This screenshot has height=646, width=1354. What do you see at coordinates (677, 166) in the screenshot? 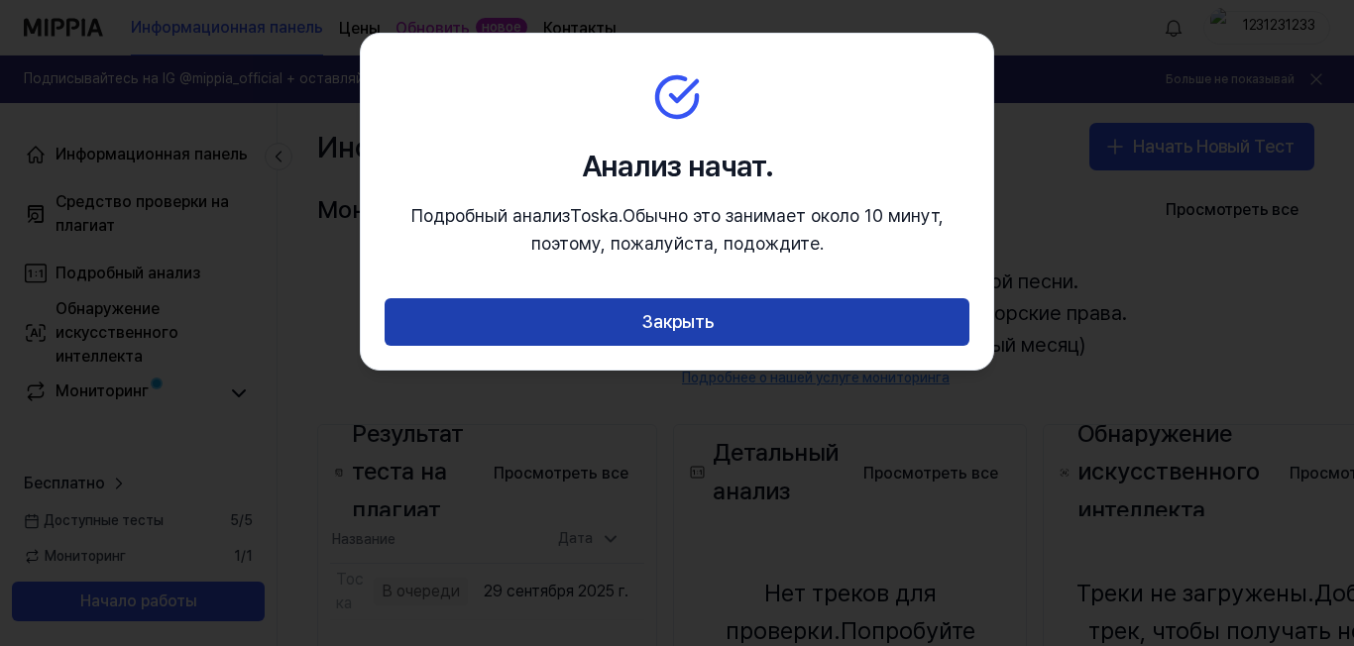
I see `ya-tr-span: Анализ начат.` at bounding box center [677, 166].